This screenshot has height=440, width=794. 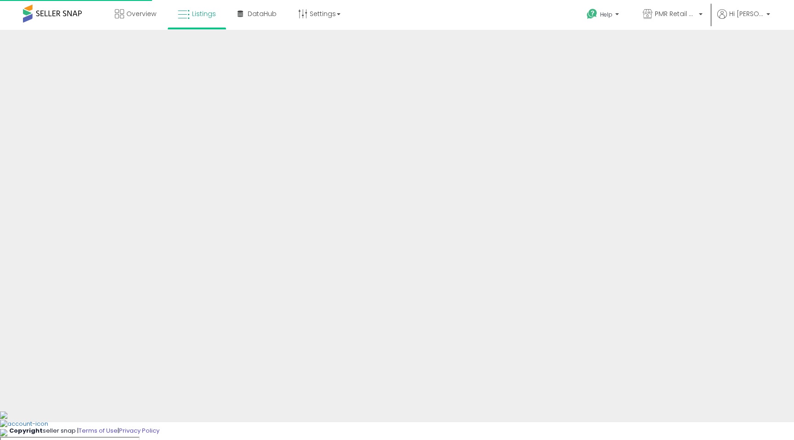 I want to click on span: Overview, so click(x=141, y=14).